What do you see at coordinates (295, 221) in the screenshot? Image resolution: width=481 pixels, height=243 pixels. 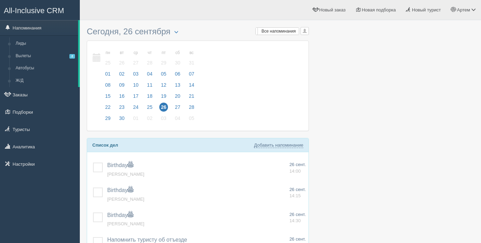 I see `span: 14:30` at bounding box center [295, 221].